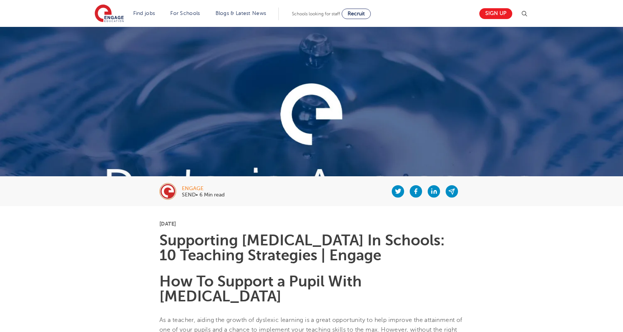 The height and width of the screenshot is (332, 623). I want to click on p: SEND• 6 Min read, so click(203, 195).